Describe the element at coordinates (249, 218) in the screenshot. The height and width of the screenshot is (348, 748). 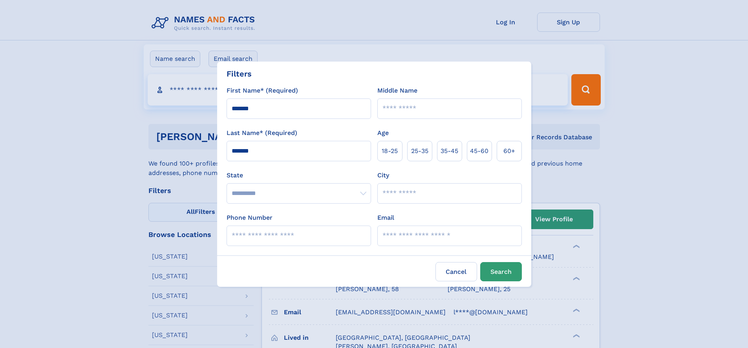
I see `label: Phone Number` at that location.